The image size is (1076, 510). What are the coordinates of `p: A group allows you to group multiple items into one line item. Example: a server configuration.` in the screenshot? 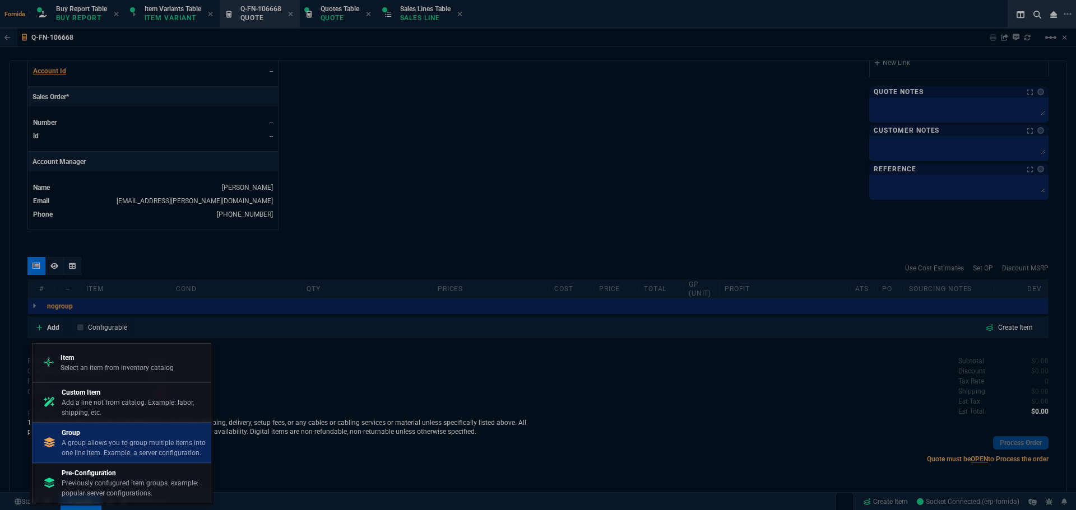 It's located at (134, 448).